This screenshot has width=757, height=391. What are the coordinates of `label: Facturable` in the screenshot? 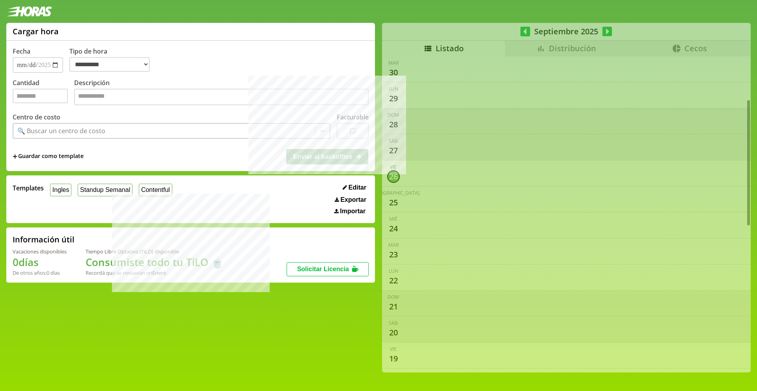 It's located at (353, 117).